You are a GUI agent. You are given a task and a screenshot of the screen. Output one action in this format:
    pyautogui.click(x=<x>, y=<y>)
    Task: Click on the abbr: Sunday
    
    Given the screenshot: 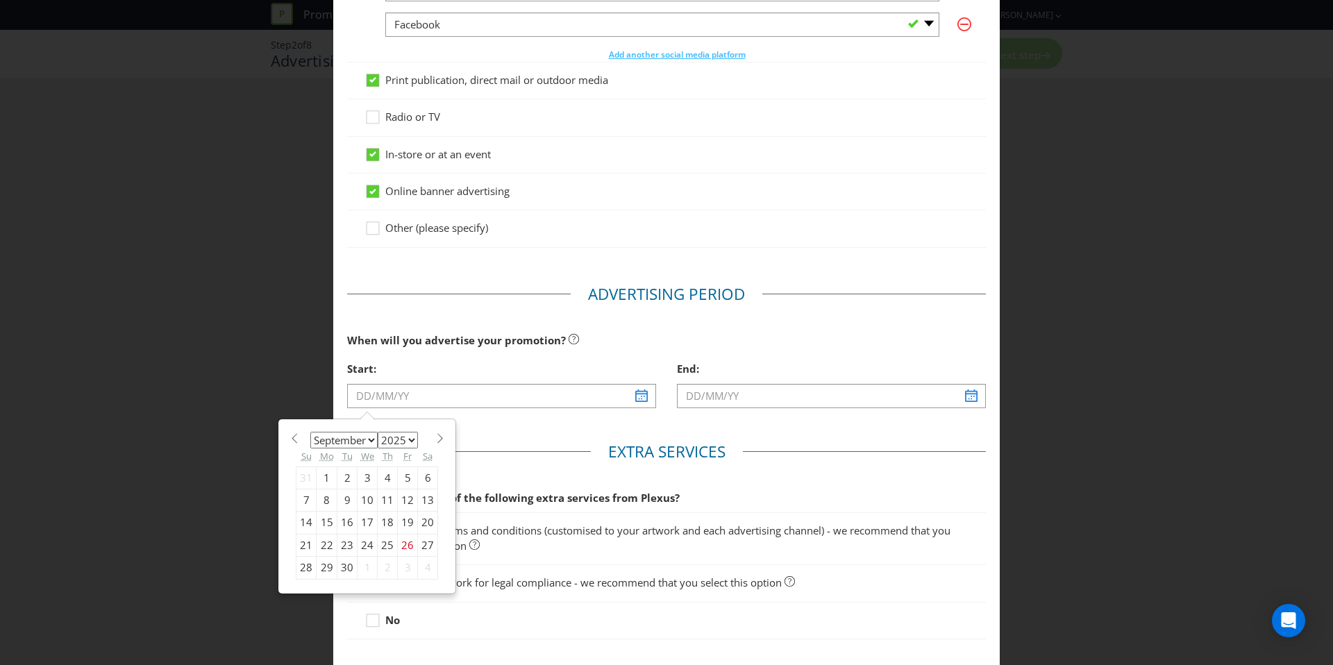 What is the action you would take?
    pyautogui.click(x=306, y=456)
    